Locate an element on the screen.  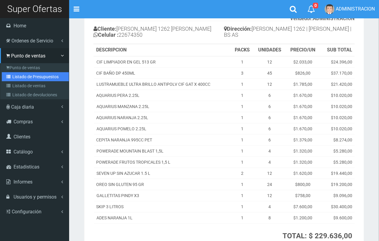
td: 24 is located at coordinates (270, 184).